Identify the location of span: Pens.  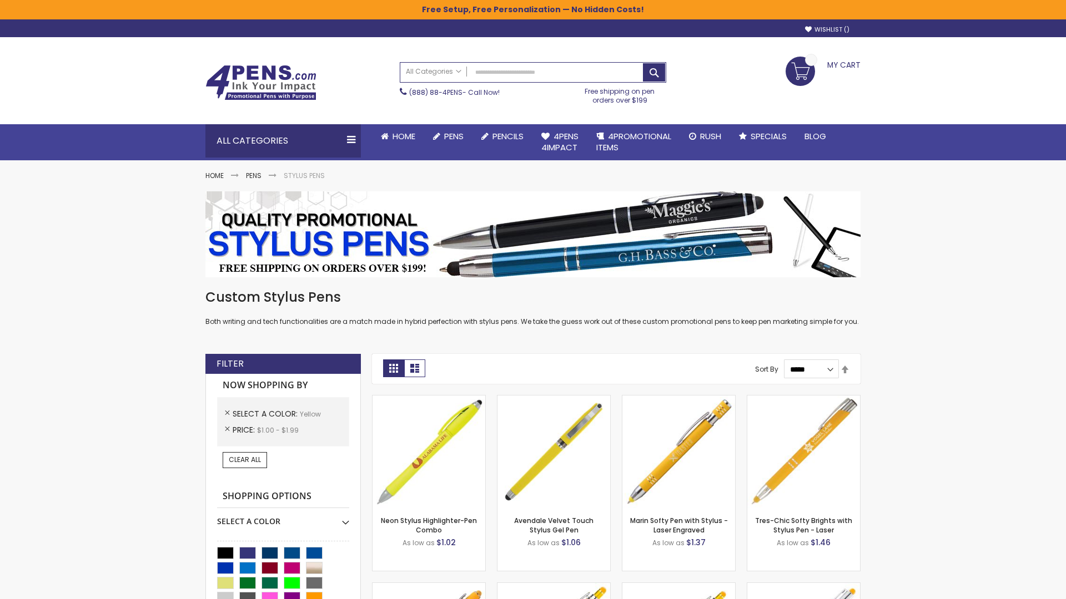
(453, 136).